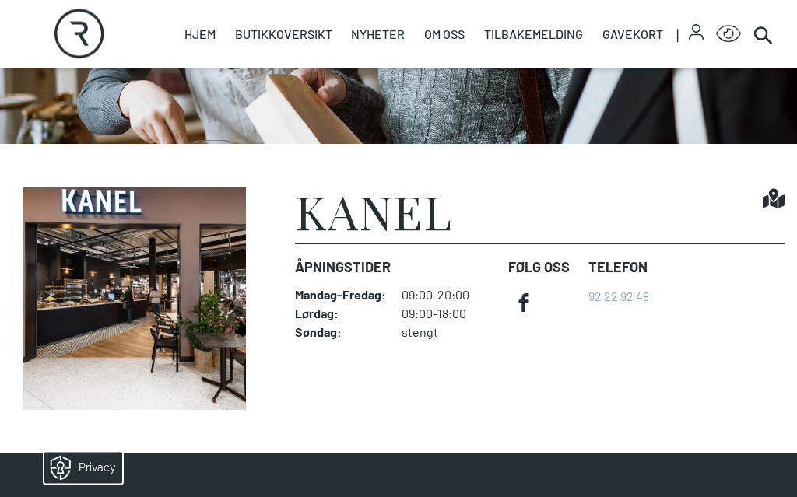 Image resolution: width=797 pixels, height=497 pixels. I want to click on dt: Lørdag :, so click(340, 315).